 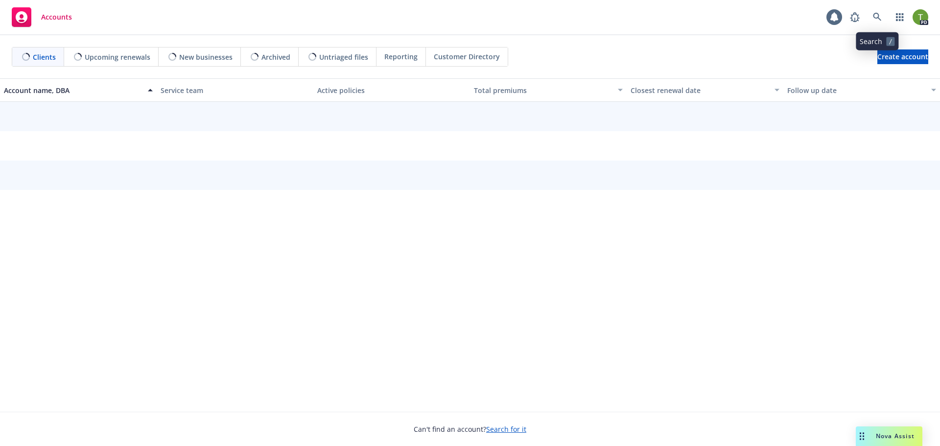 I want to click on span: Clients, so click(x=44, y=57).